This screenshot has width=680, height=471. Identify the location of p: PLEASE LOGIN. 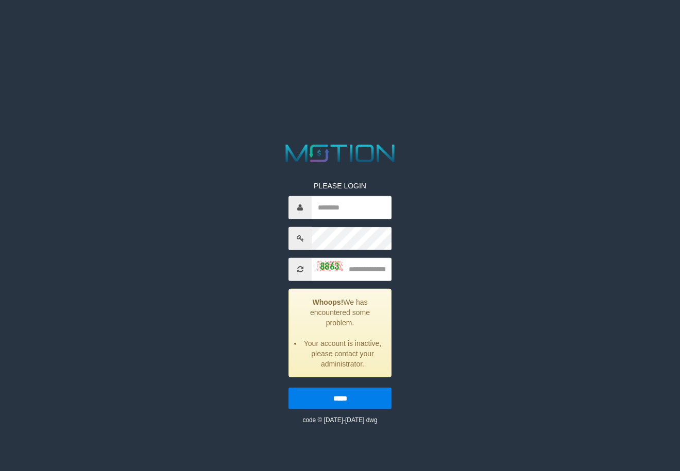
(340, 185).